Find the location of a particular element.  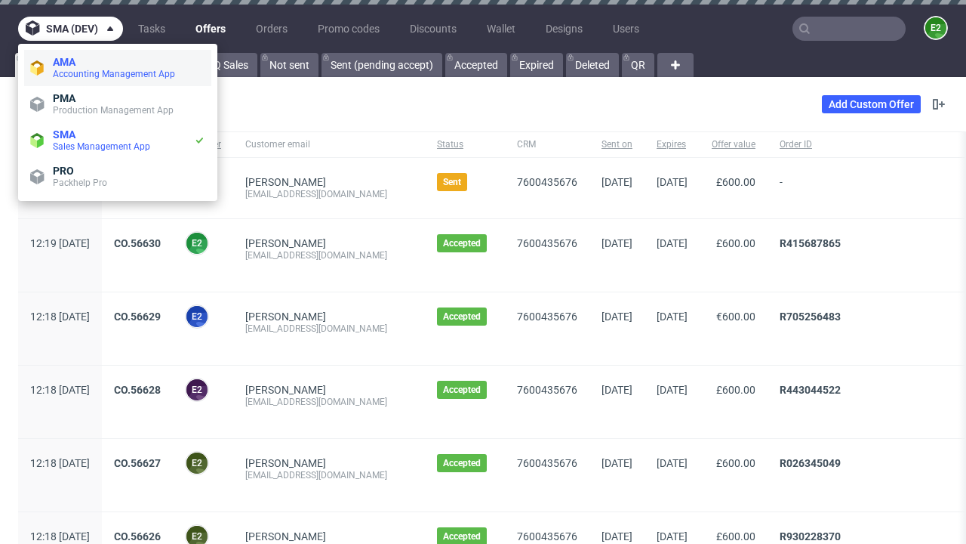

span: Sent on is located at coordinates (617, 144).